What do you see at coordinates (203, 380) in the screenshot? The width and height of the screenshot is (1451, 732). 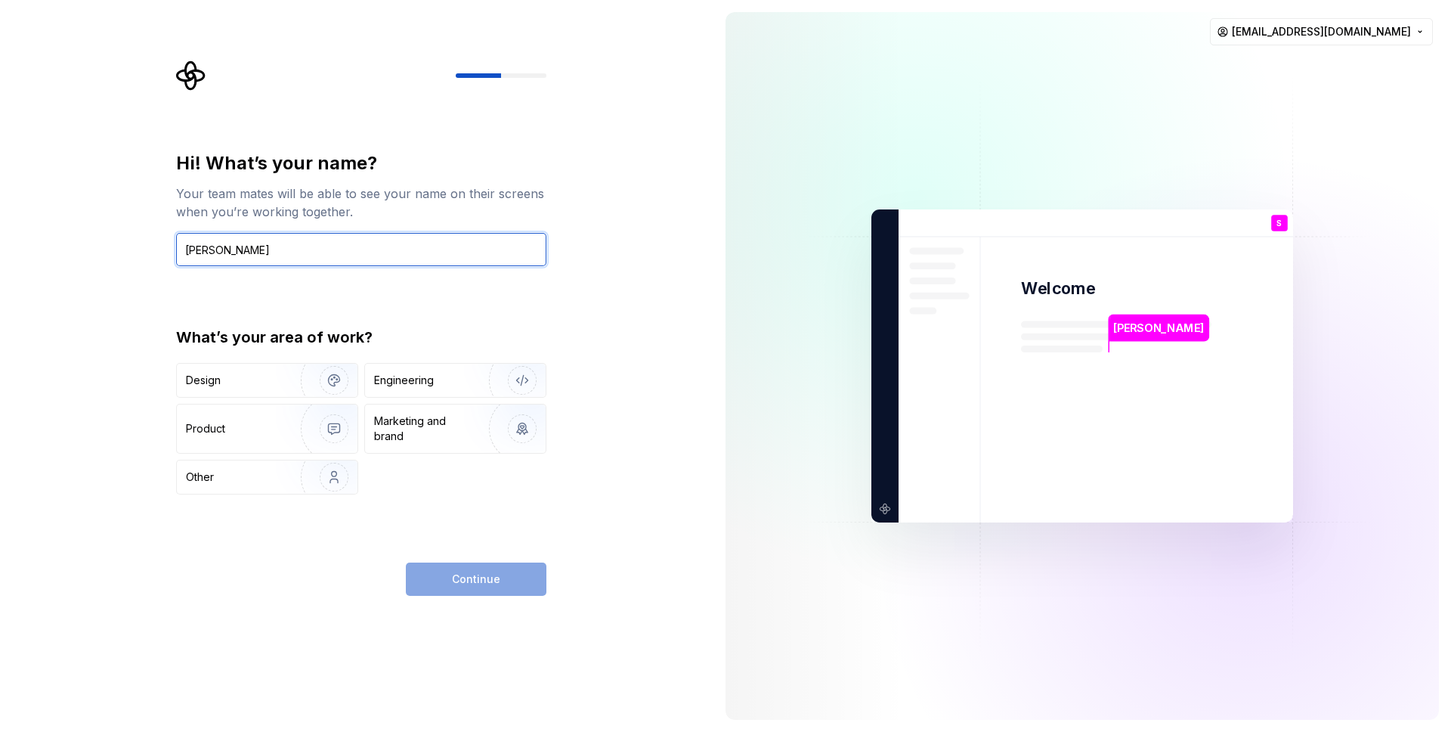 I see `div: Design` at bounding box center [203, 380].